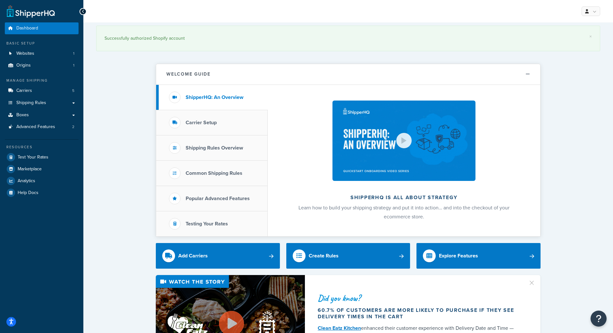 This screenshot has height=333, width=613. Describe the element at coordinates (339, 328) in the screenshot. I see `a: Clean Eatz Kitchen` at that location.